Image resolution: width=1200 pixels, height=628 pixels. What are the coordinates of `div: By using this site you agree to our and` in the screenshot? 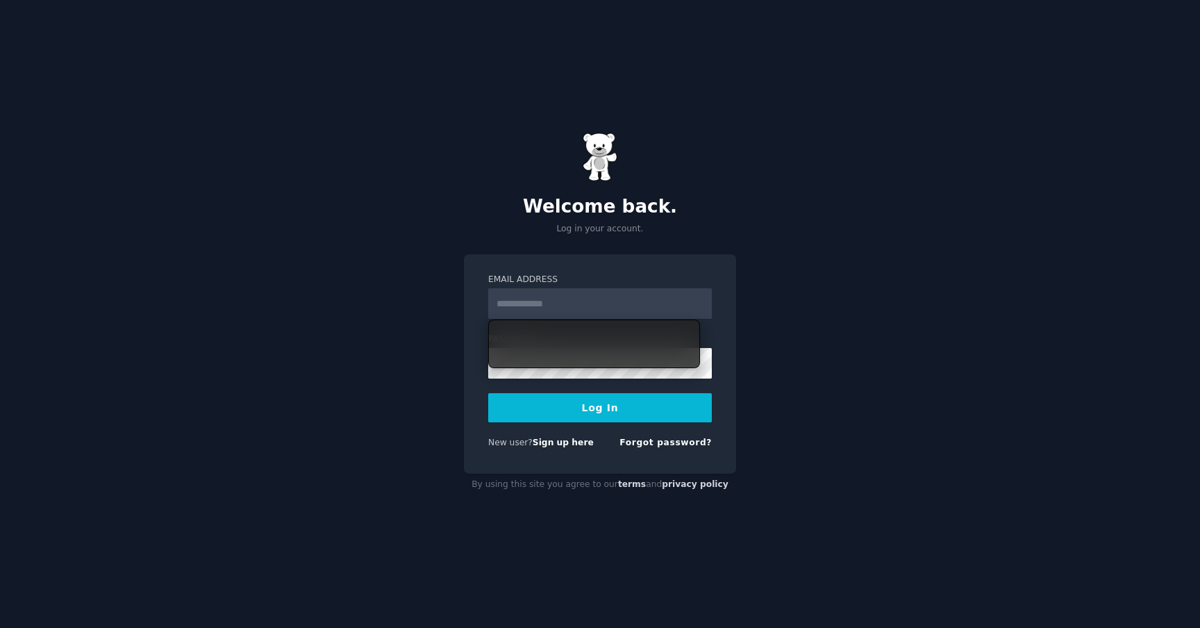 It's located at (600, 485).